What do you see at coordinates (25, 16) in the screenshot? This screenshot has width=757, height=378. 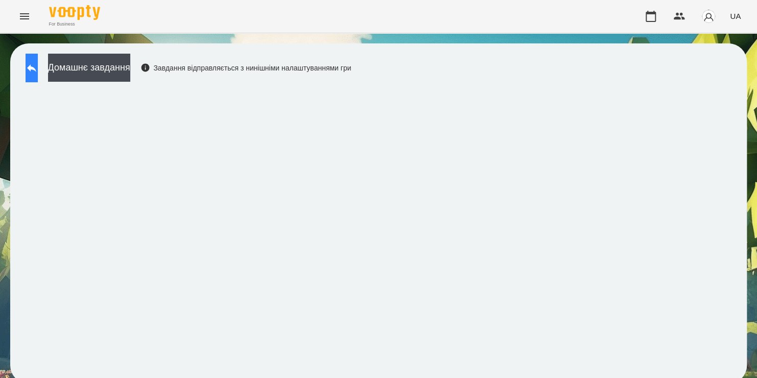 I see `button: Menu` at bounding box center [25, 16].